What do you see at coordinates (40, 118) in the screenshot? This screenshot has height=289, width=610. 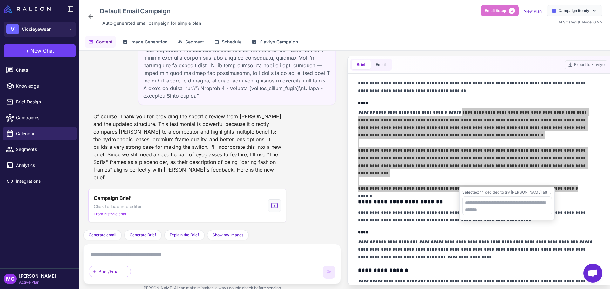 I see `a: Campaigns` at bounding box center [40, 118].